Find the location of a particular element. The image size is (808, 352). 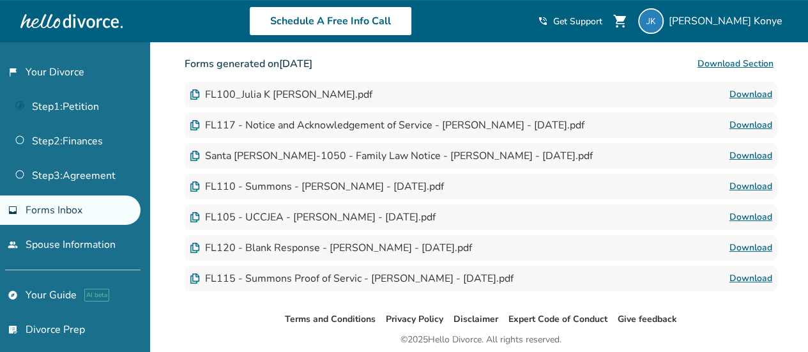

a: phone_in_talkGet Support is located at coordinates (569, 21).